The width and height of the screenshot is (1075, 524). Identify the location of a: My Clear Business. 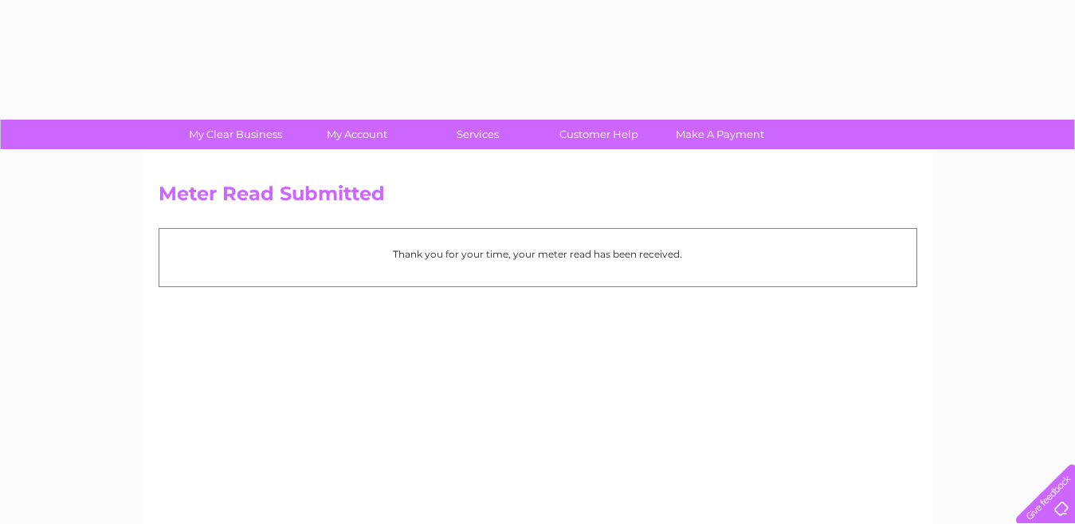
(235, 134).